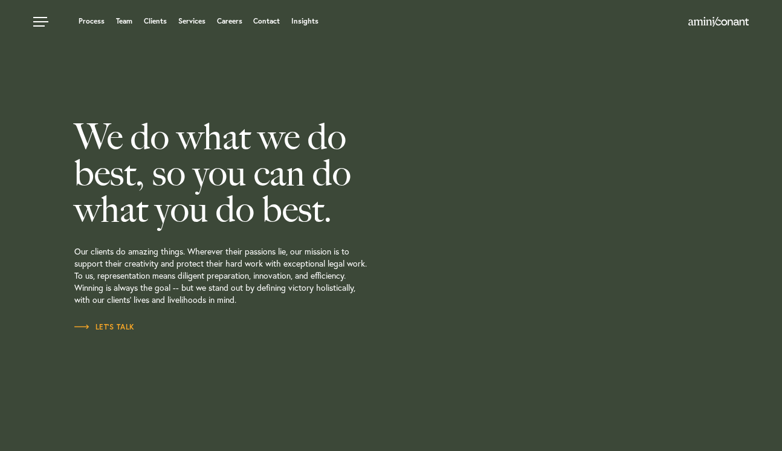 Image resolution: width=782 pixels, height=451 pixels. What do you see at coordinates (124, 21) in the screenshot?
I see `a: Team` at bounding box center [124, 21].